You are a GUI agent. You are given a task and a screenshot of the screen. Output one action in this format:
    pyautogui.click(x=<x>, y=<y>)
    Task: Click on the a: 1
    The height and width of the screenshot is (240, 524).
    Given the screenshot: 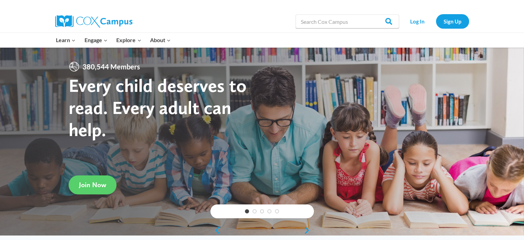 What is the action you would take?
    pyautogui.click(x=247, y=211)
    